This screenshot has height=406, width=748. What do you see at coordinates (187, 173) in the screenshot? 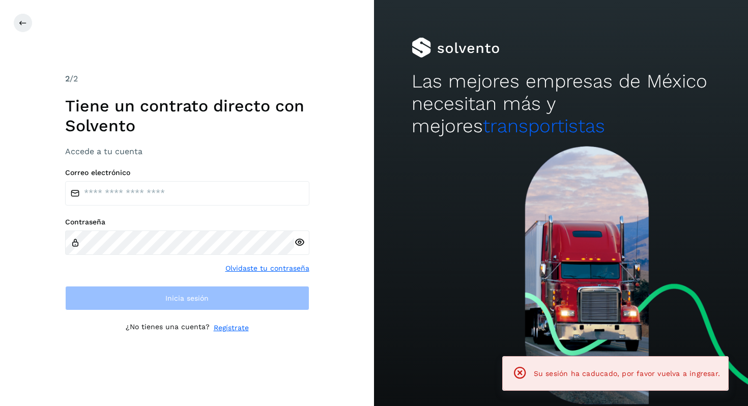
I see `label: Correo electrónico` at bounding box center [187, 173].